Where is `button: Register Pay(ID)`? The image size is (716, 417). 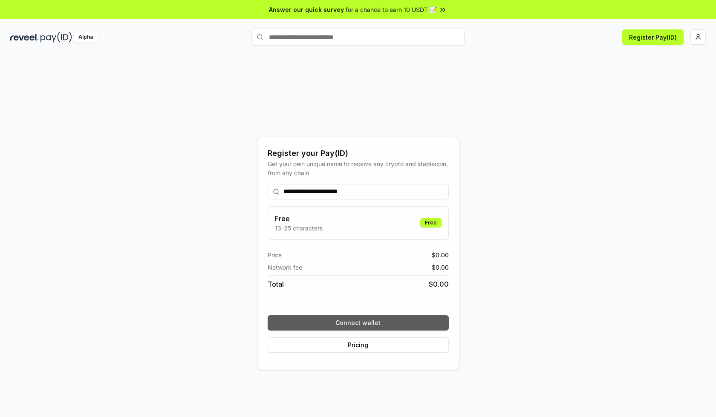
button: Register Pay(ID) is located at coordinates (653, 37).